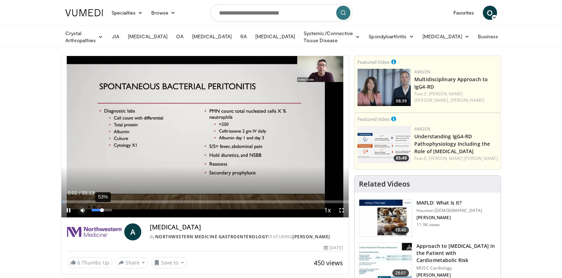  Describe the element at coordinates (79, 263) in the screenshot. I see `span: 6` at that location.